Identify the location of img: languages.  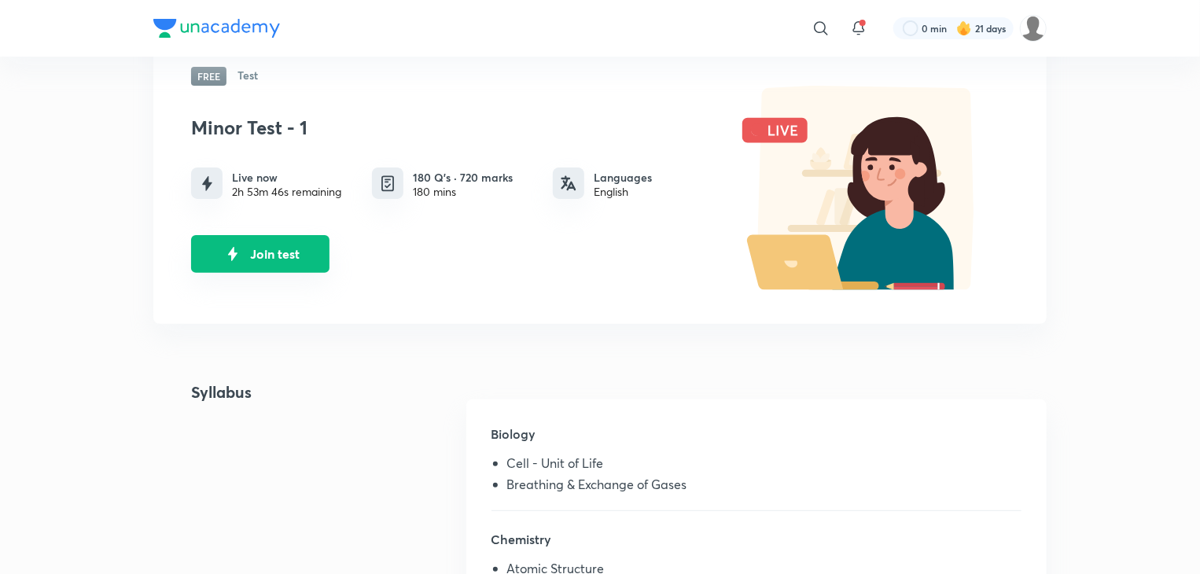
(569, 183).